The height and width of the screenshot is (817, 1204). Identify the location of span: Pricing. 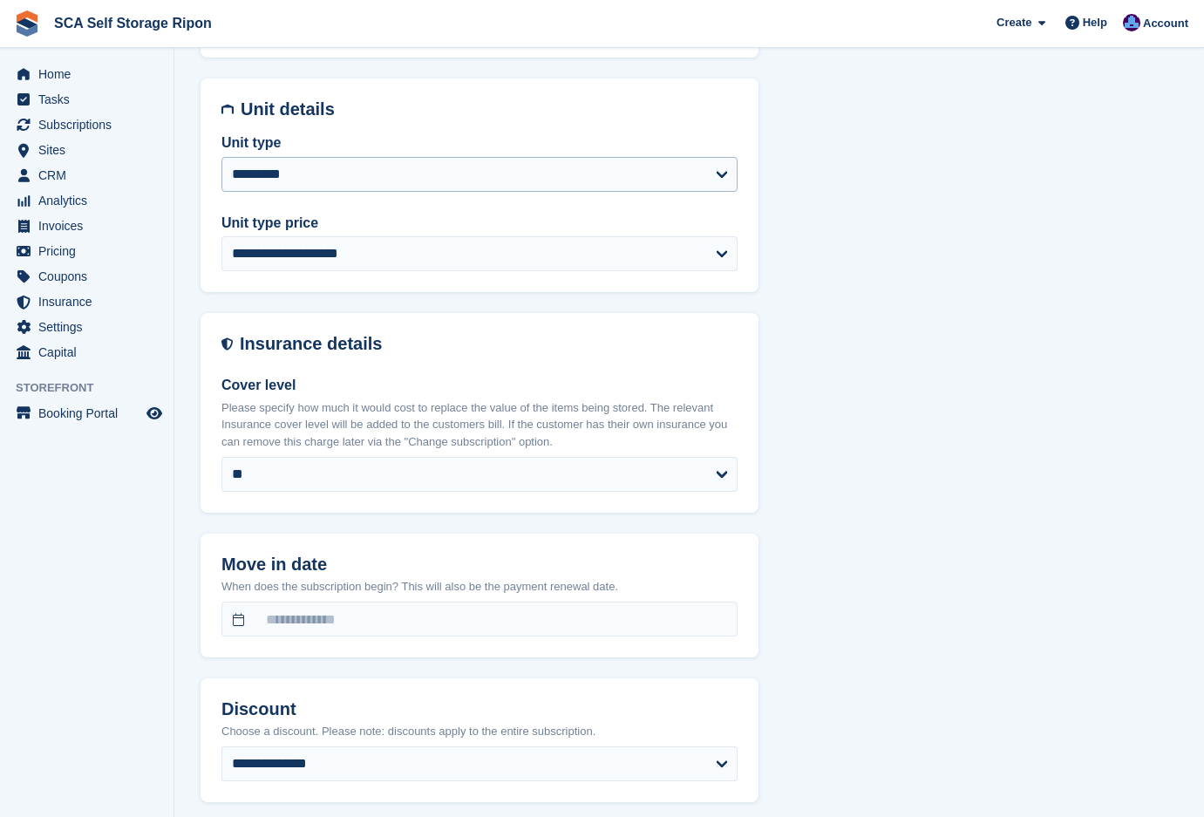
(91, 251).